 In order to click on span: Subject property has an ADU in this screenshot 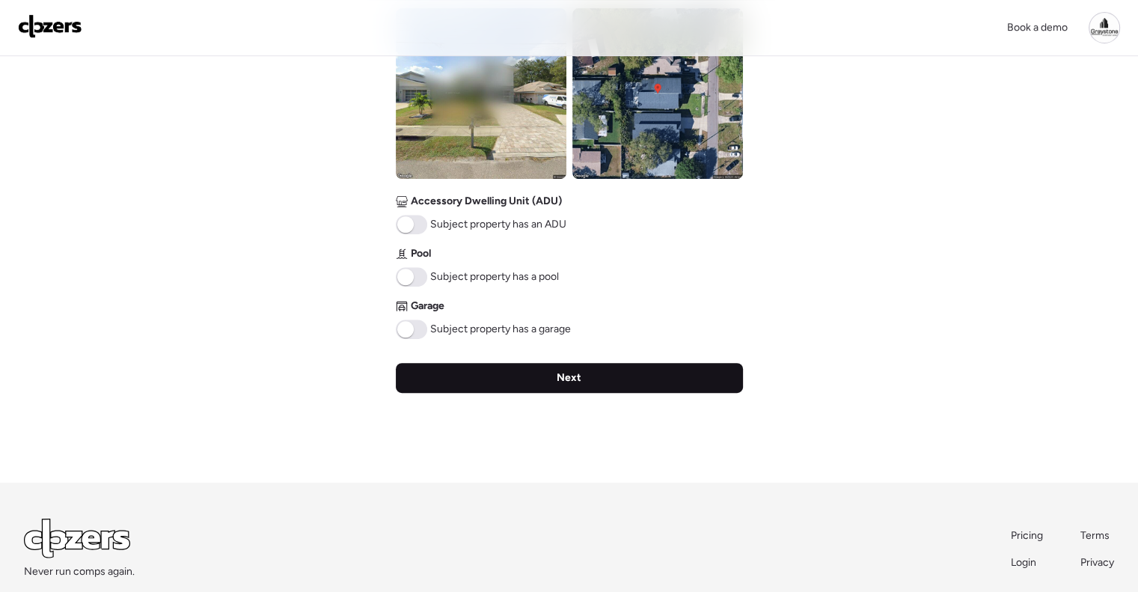, I will do `click(498, 225)`.